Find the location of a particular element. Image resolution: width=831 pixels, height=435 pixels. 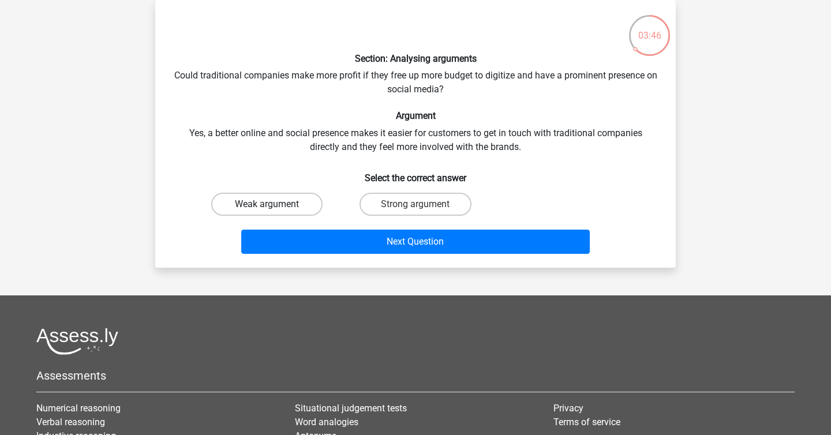

a: Numerical reasoning is located at coordinates (78, 408).